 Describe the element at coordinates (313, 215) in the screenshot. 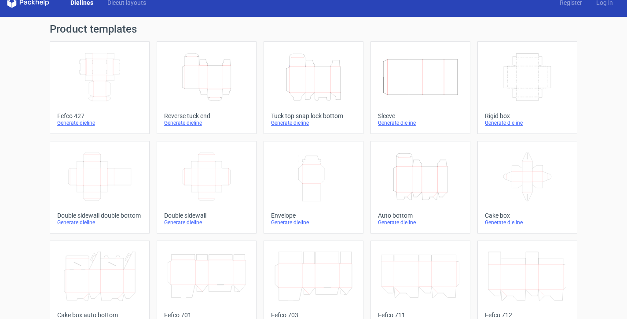

I see `div: Envelope` at that location.